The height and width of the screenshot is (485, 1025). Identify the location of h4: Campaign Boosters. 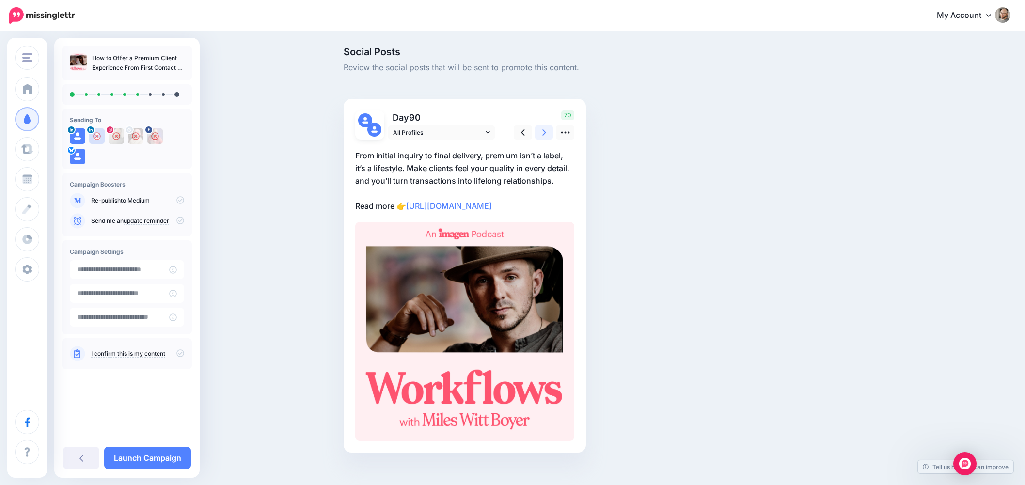
(127, 184).